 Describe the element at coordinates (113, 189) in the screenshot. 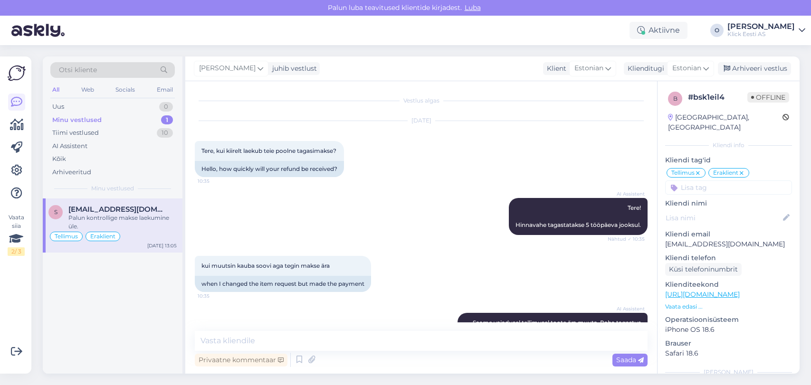

I see `span: Minu vestlused` at that location.